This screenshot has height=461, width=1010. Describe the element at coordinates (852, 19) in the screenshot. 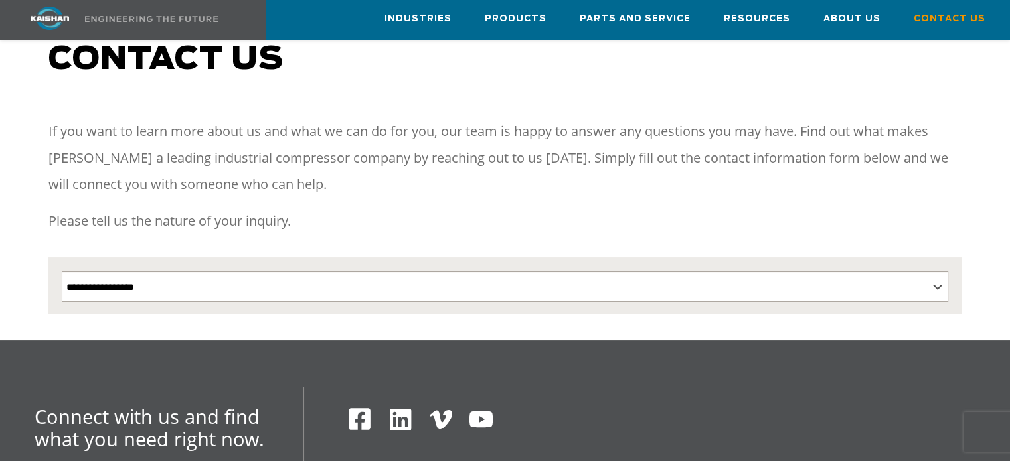

I see `a: About Us` at that location.